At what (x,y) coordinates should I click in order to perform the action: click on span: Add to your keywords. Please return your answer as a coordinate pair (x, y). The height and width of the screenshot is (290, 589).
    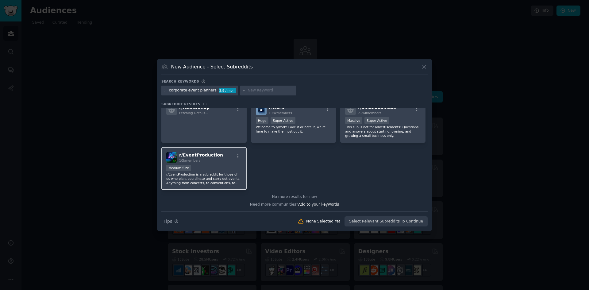
    Looking at the image, I should click on (319, 204).